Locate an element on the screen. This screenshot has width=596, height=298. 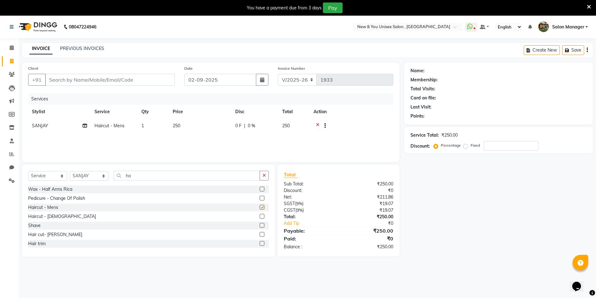
label: Percentage is located at coordinates (451, 146).